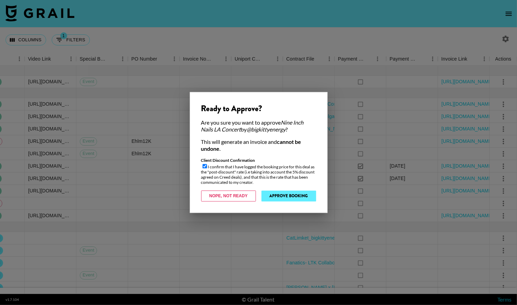 This screenshot has height=305, width=517. Describe the element at coordinates (251, 145) in the screenshot. I see `strong: cannot be undone` at that location.